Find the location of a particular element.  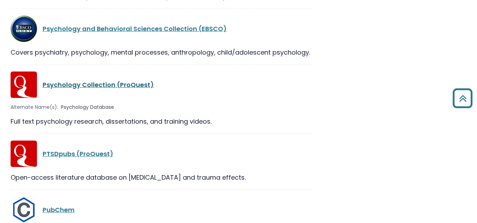

a: PTSDpubs (ProQuest) is located at coordinates (78, 154).